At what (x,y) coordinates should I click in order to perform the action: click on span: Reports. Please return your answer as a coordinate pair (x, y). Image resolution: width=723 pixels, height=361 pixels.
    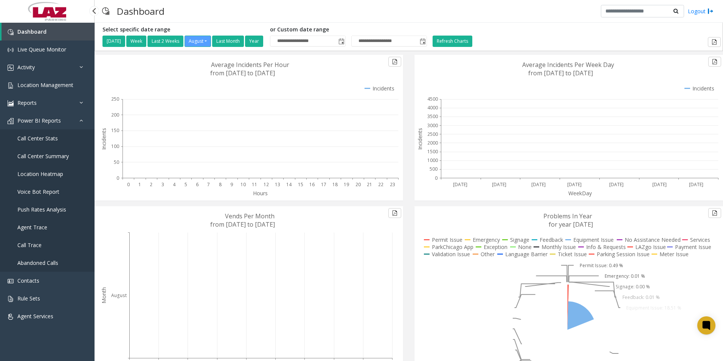
    Looking at the image, I should click on (27, 103).